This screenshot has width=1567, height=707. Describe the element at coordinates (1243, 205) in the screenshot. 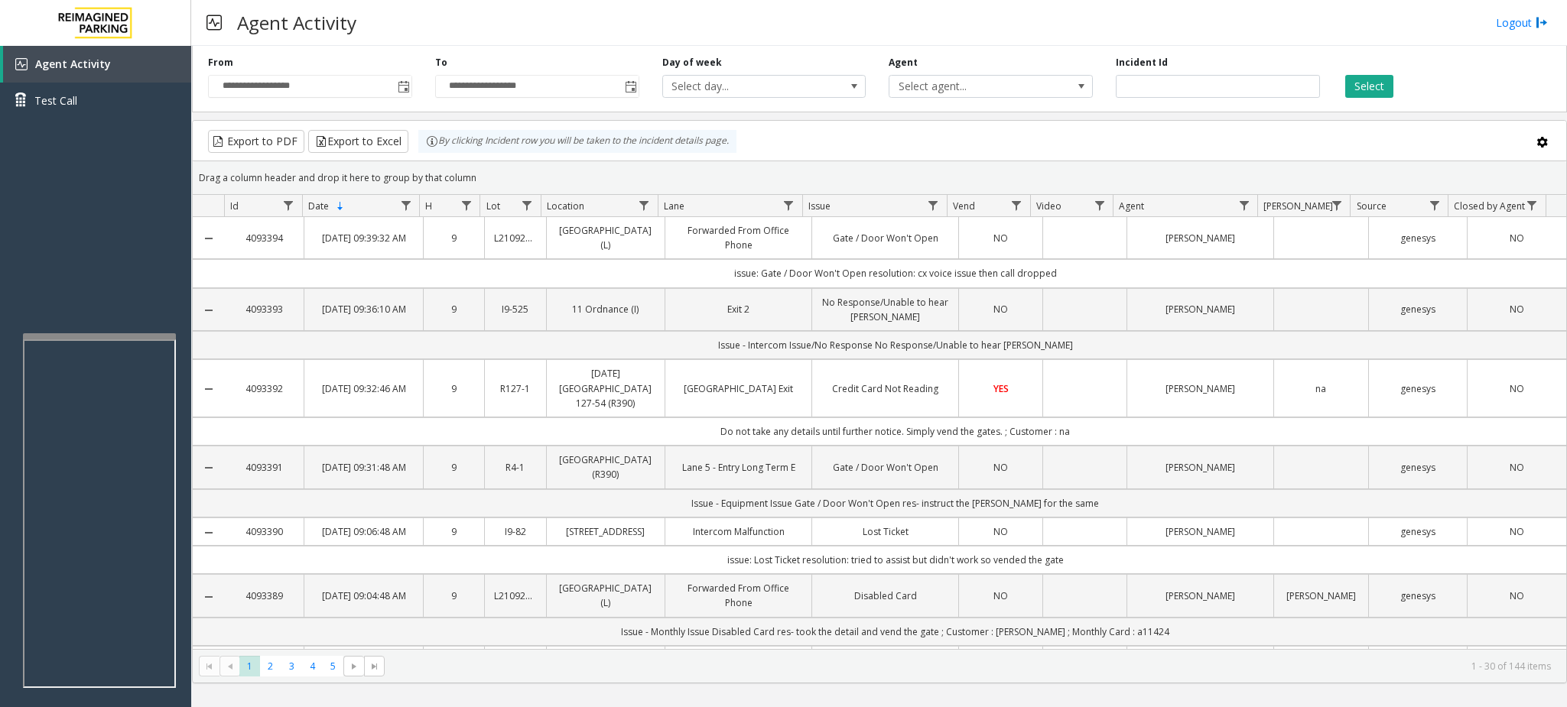

I see `a: Agent Filter Menu` at that location.